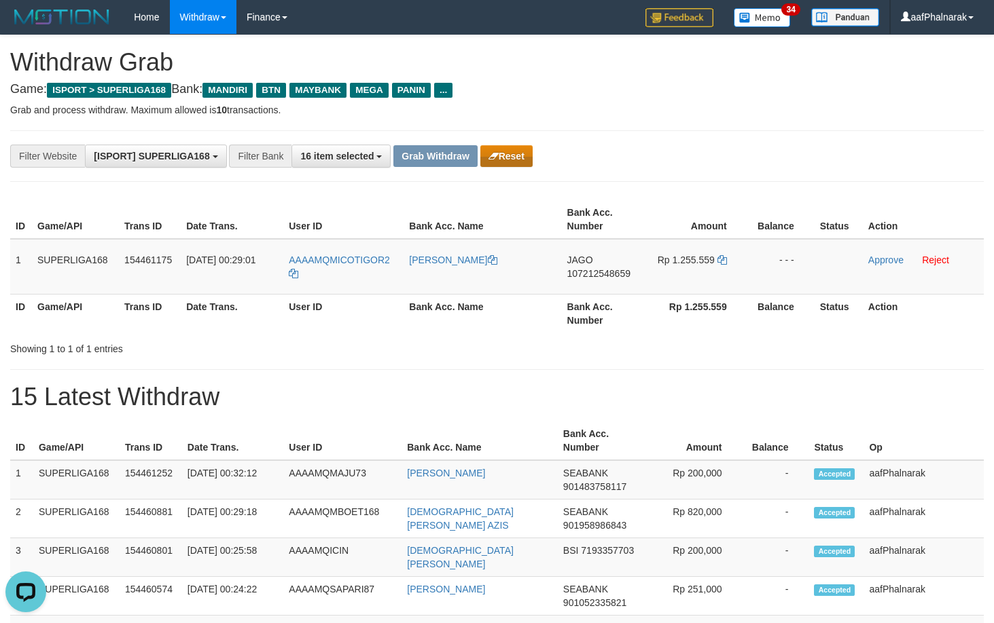 The height and width of the screenshot is (623, 994). What do you see at coordinates (342, 558) in the screenshot?
I see `td: AAAAMQICIN` at bounding box center [342, 558].